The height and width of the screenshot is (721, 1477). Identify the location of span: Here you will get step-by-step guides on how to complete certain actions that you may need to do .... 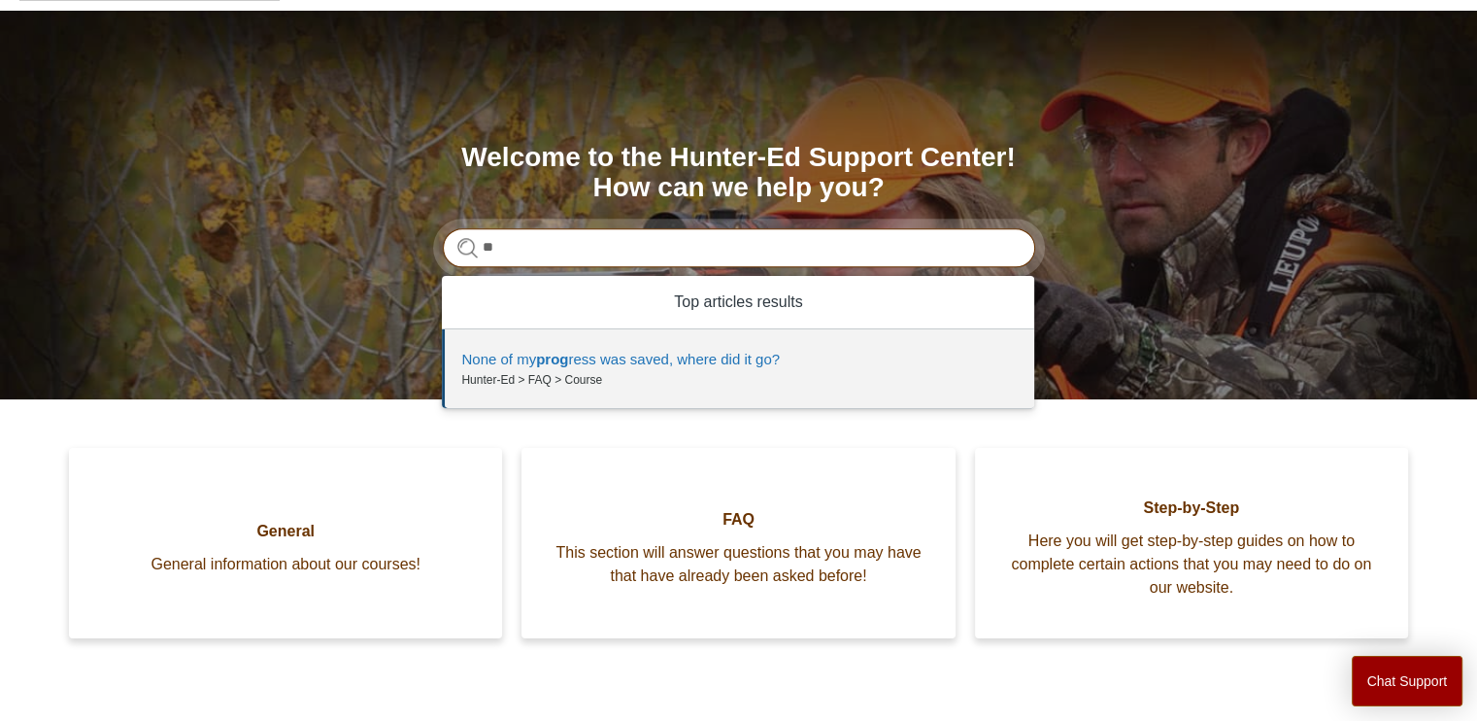
(1192, 564).